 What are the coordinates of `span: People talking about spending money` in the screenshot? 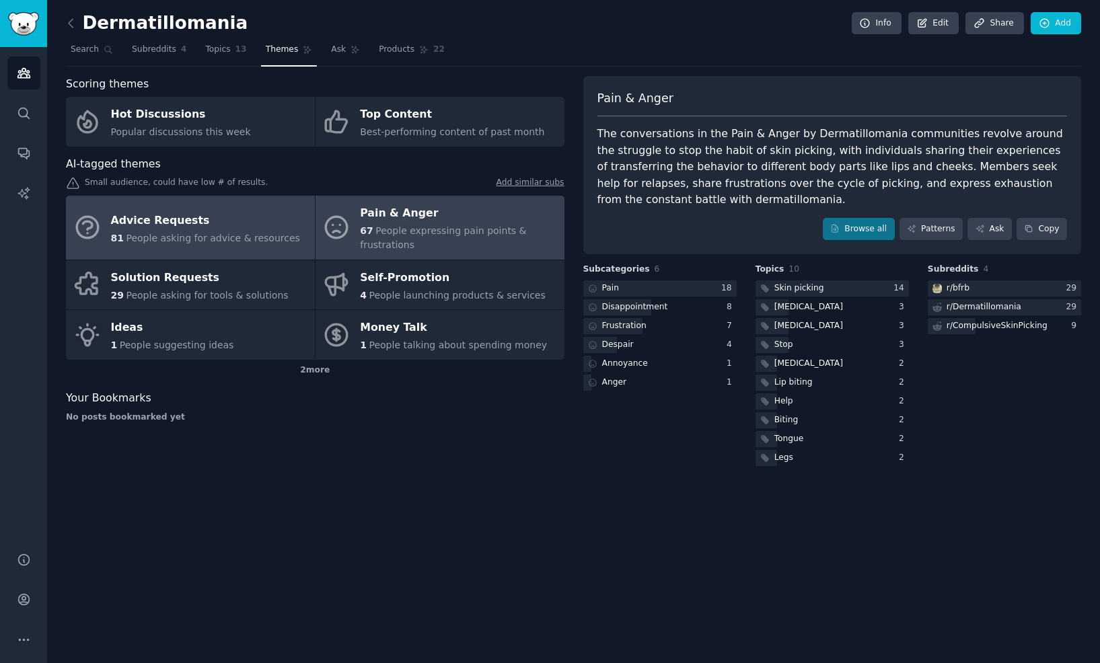 It's located at (458, 345).